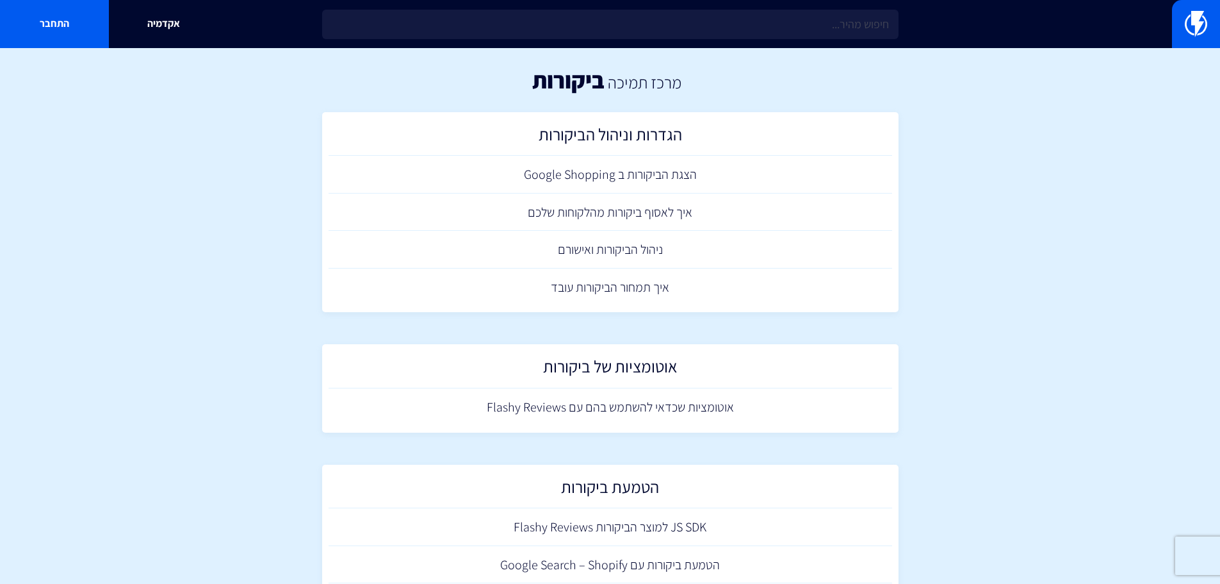 This screenshot has height=584, width=1220. Describe the element at coordinates (611, 137) in the screenshot. I see `a: הגדרות וניהול הביקורות` at that location.